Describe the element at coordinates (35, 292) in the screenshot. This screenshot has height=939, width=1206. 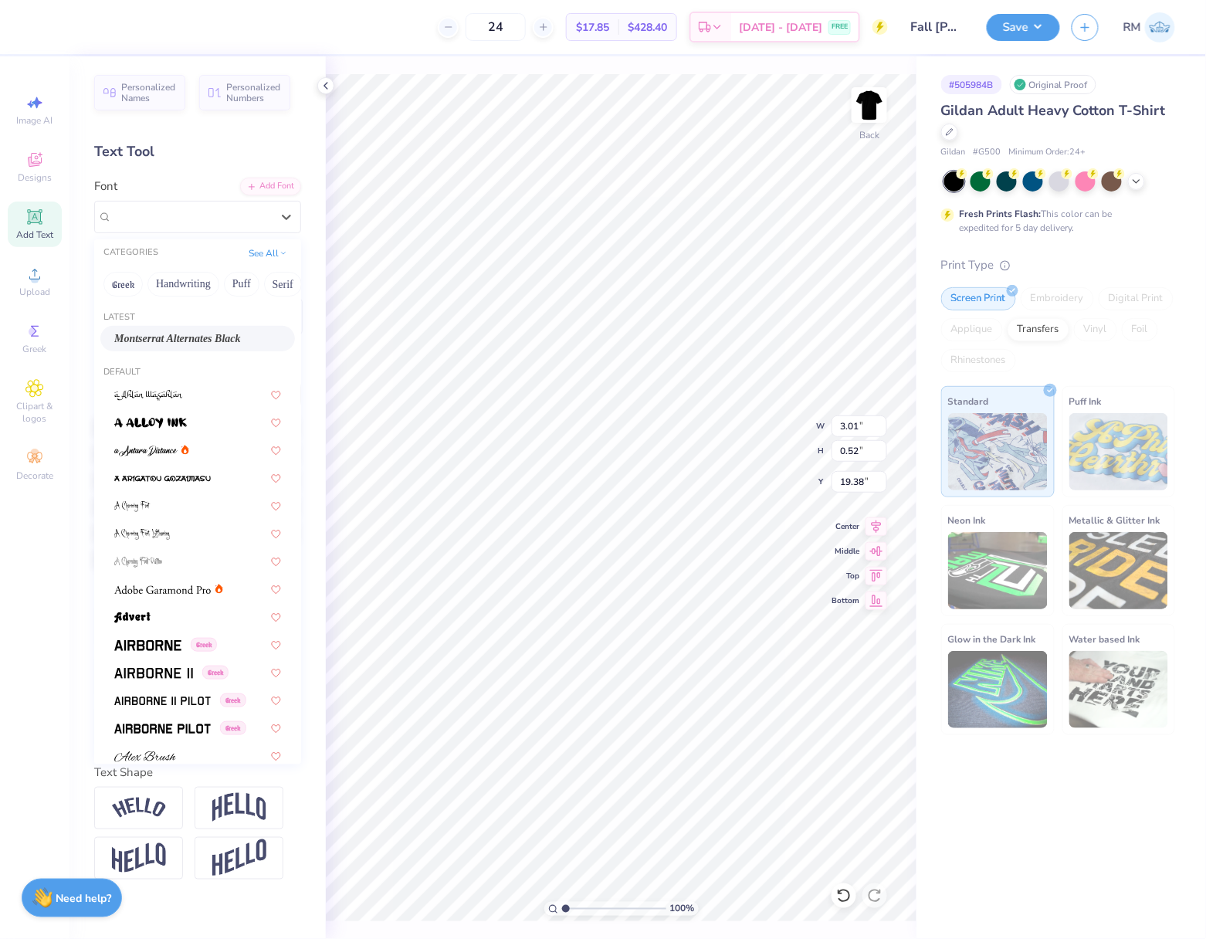
I see `span: Upload` at that location.